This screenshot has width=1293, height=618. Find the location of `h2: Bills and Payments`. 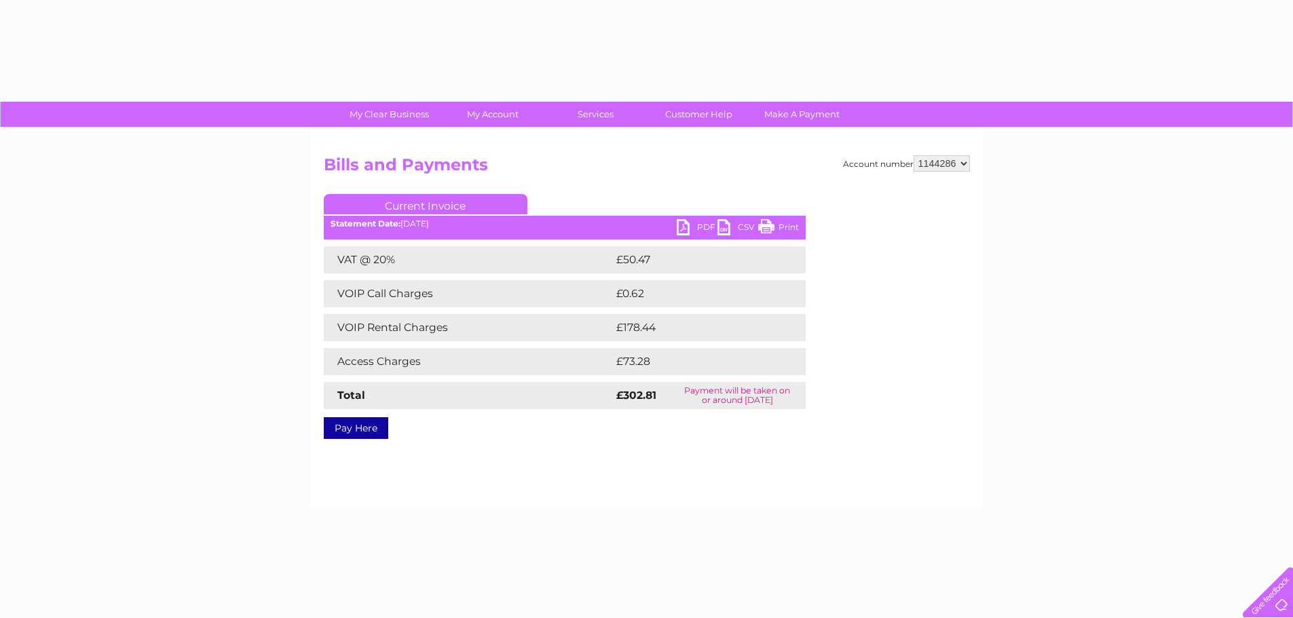

h2: Bills and Payments is located at coordinates (647, 168).